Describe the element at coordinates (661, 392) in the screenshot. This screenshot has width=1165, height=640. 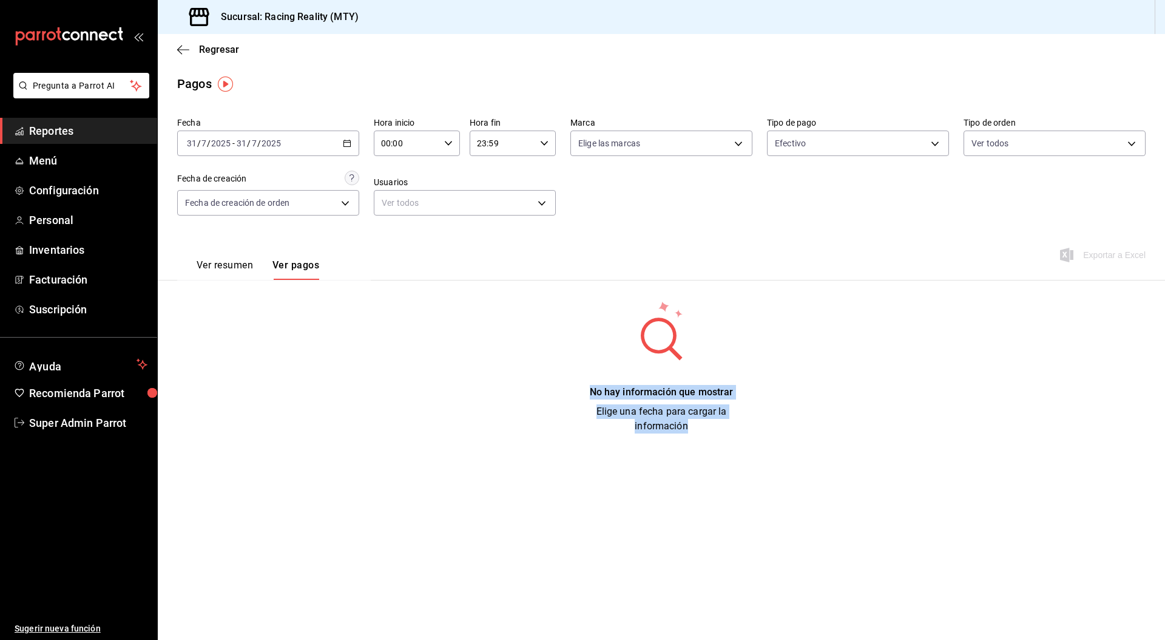
I see `div: No hay información que mostrar` at that location.